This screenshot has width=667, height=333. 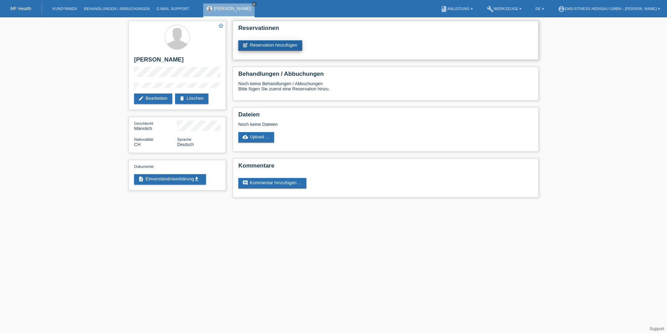 I want to click on i: get_app, so click(x=197, y=179).